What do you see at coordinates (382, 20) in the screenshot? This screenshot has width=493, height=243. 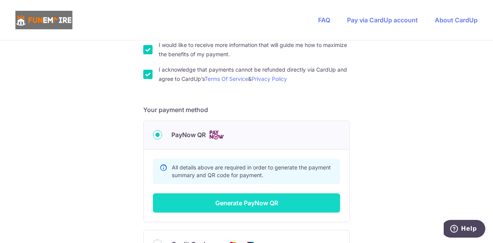 I see `a: Pay via CardUp account` at bounding box center [382, 20].